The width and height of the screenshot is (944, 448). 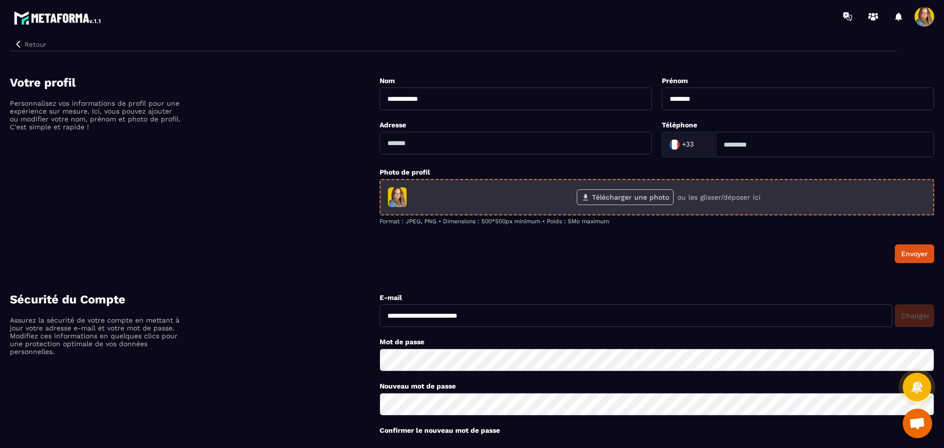 I want to click on button: Envoyer, so click(x=914, y=254).